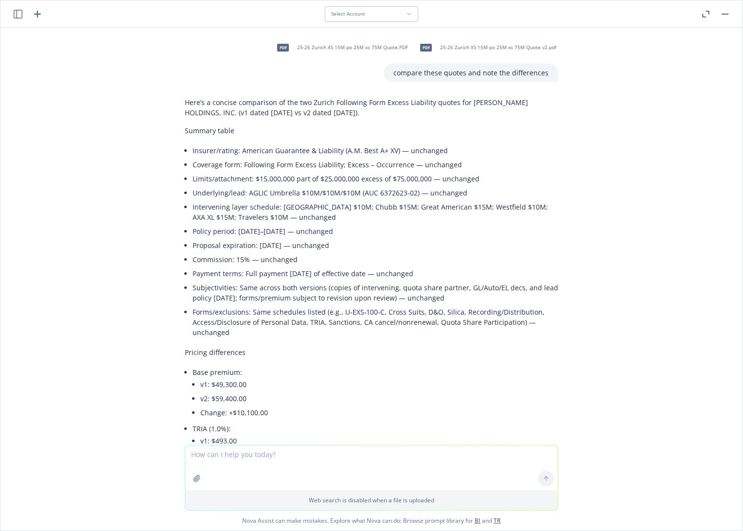 The height and width of the screenshot is (531, 743). I want to click on div: PDF25-26 Zurich XS 15M po 25M xs 75M Quote.PDF, so click(340, 48).